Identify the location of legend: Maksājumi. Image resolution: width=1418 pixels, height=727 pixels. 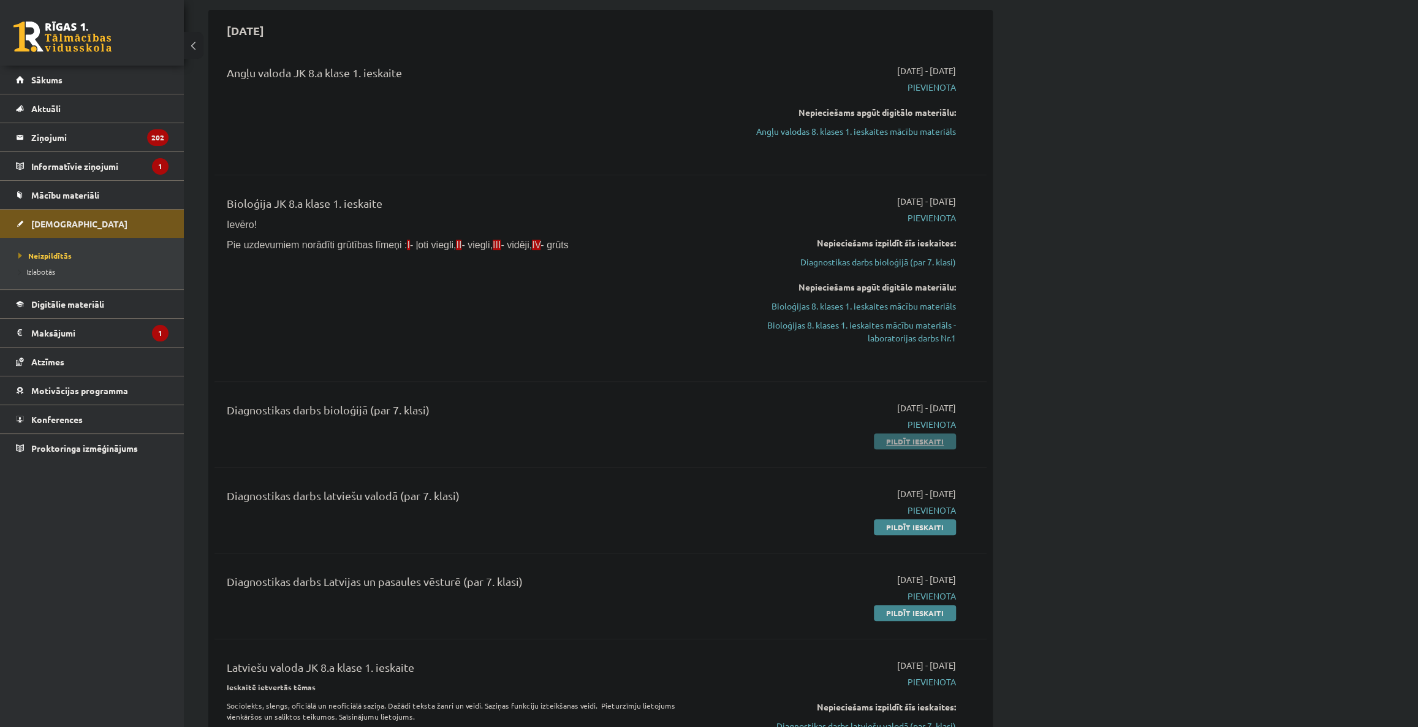
(100, 333).